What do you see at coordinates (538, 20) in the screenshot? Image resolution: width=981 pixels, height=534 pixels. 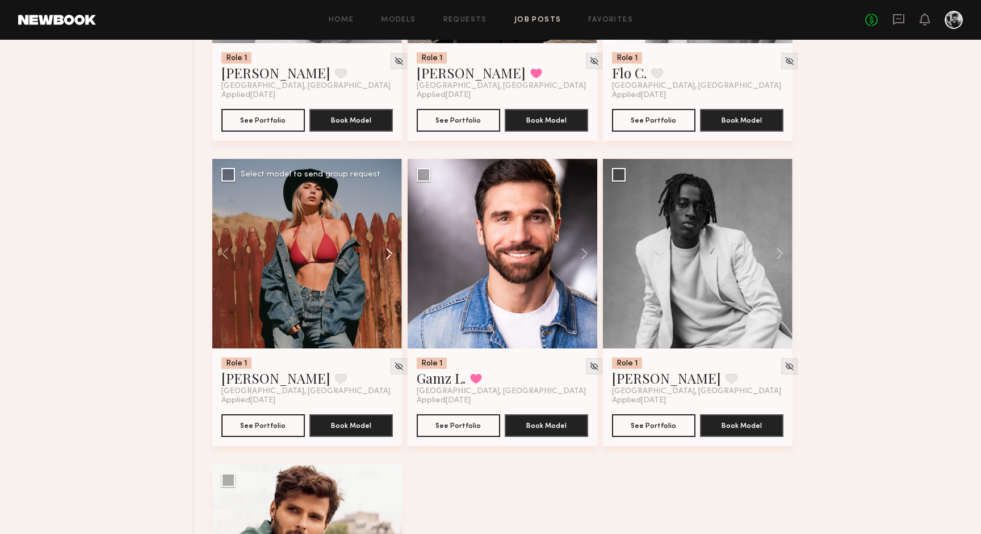 I see `a: Job Posts` at bounding box center [538, 20].